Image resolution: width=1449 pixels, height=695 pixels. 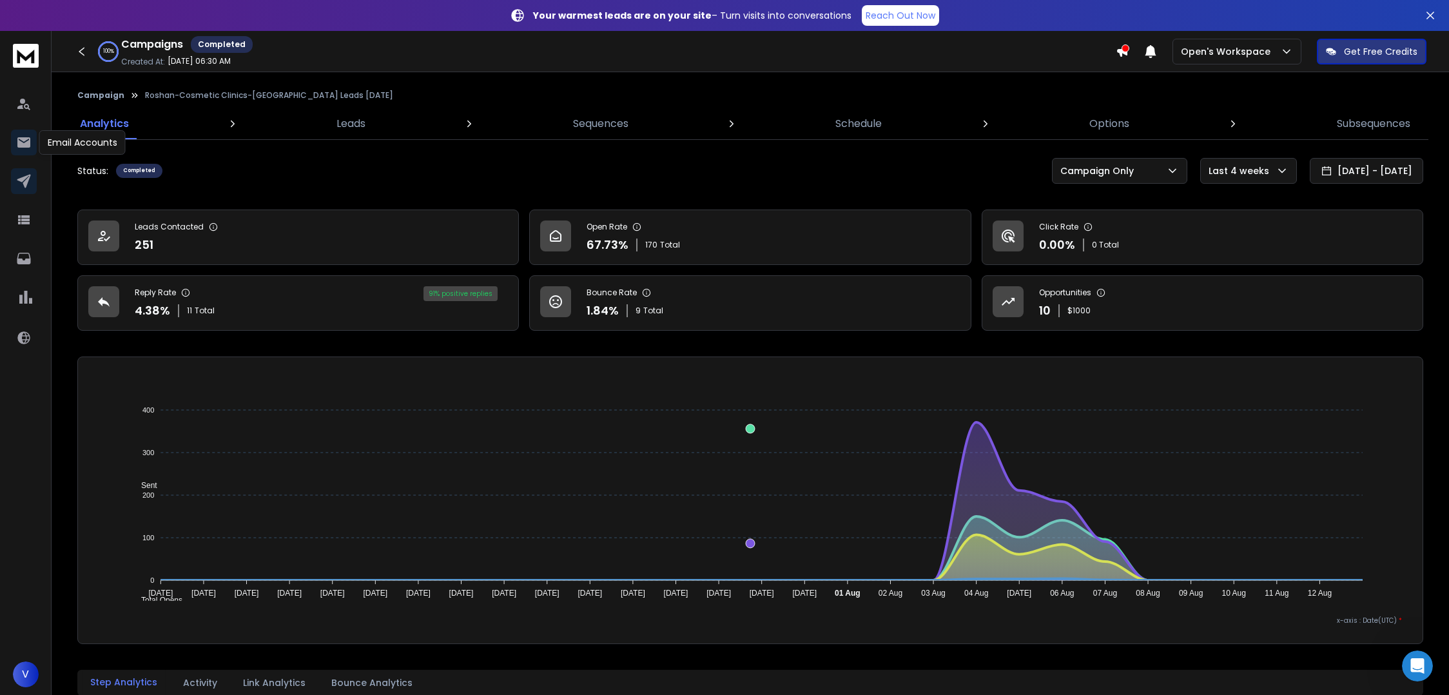 I want to click on p: Sequences, so click(x=601, y=124).